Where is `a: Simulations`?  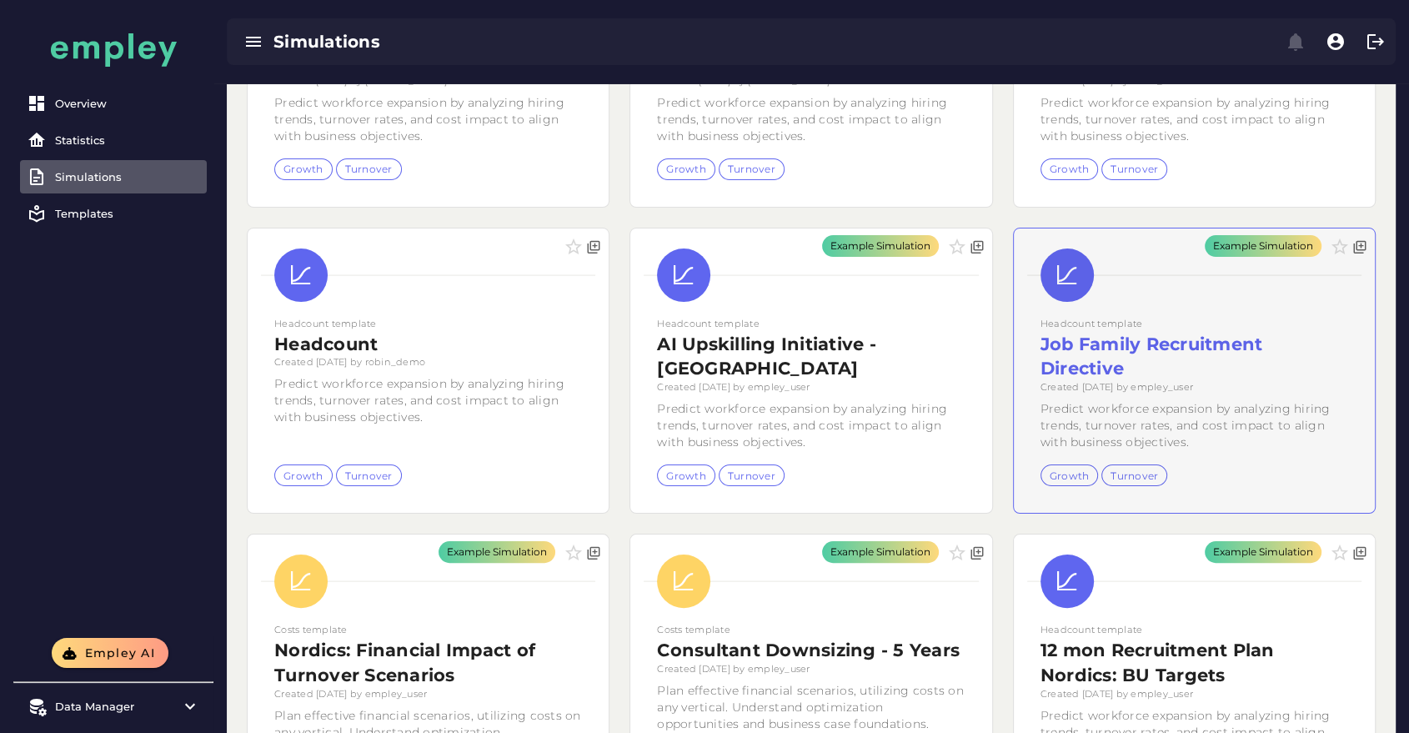 a: Simulations is located at coordinates (113, 177).